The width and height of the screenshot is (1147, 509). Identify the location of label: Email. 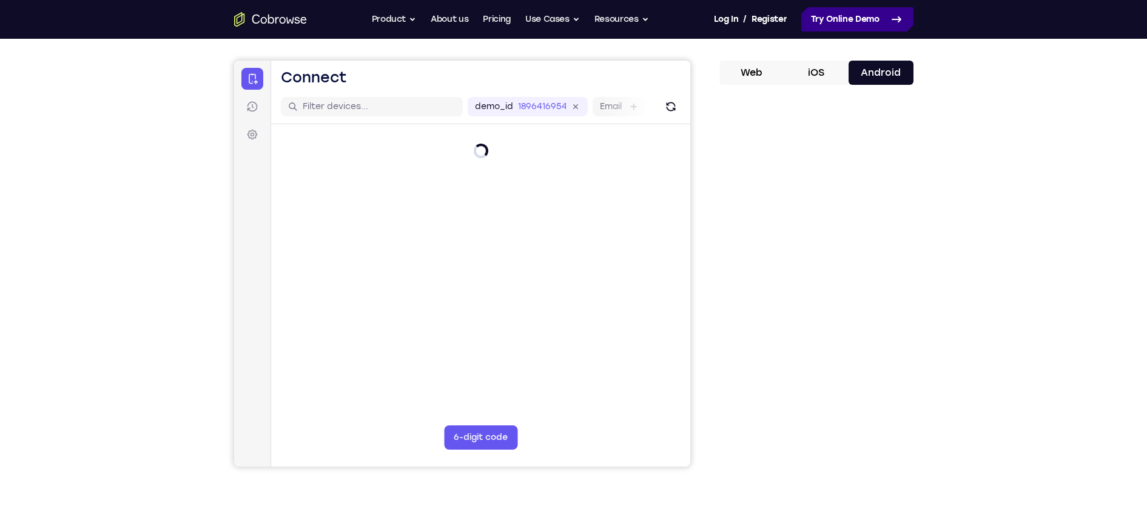
(377, 46).